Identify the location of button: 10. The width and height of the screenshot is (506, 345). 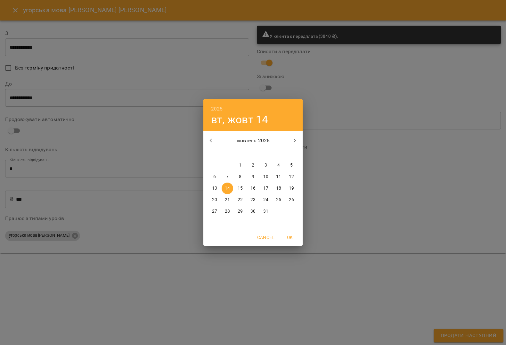
(266, 177).